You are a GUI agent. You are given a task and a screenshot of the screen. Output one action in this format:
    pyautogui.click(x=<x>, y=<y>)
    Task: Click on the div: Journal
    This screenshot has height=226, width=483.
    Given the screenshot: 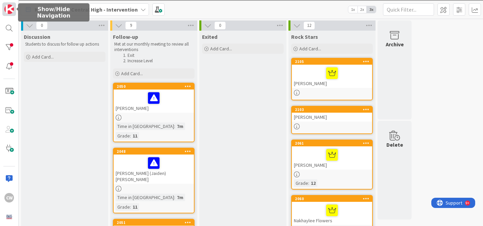 What is the action you would take?
    pyautogui.click(x=242, y=105)
    